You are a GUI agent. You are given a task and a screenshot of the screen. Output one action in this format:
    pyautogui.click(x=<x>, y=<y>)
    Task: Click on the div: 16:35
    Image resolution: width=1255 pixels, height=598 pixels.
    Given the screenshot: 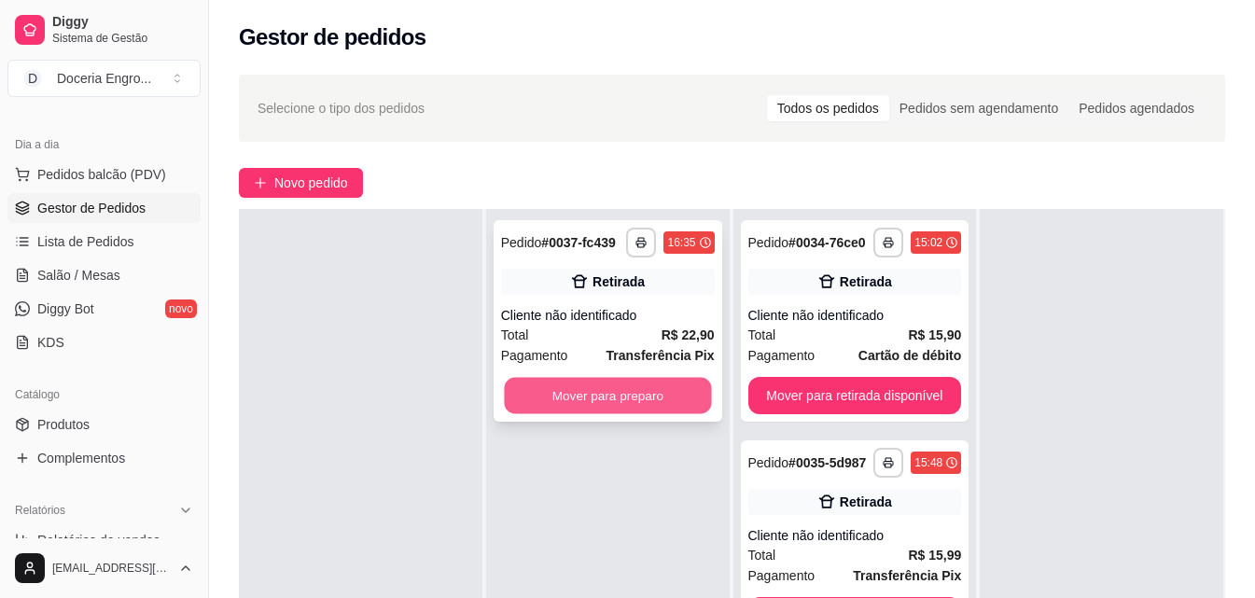 What is the action you would take?
    pyautogui.click(x=681, y=243)
    